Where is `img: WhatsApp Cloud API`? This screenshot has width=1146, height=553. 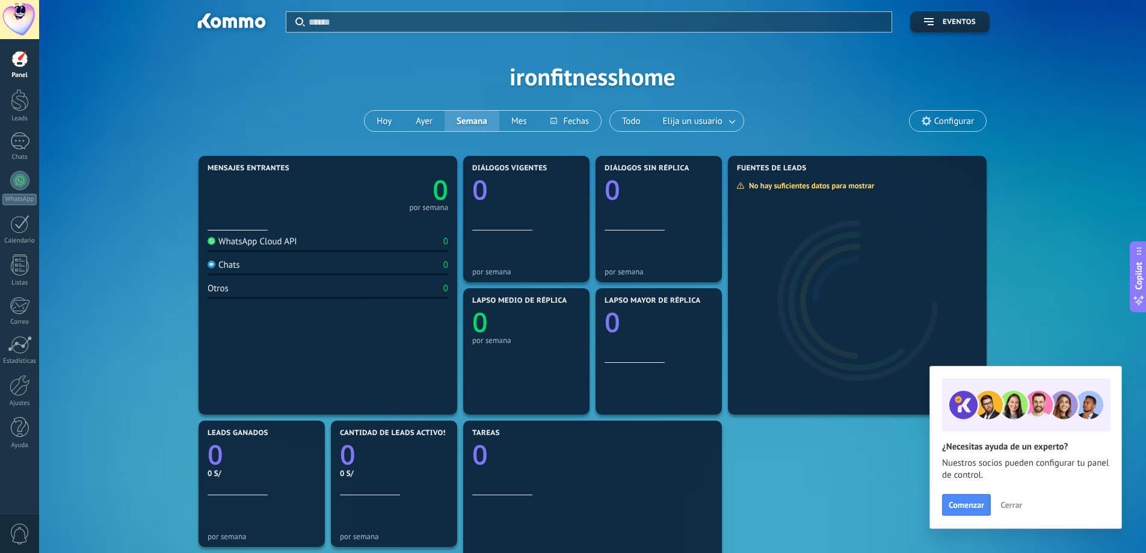 img: WhatsApp Cloud API is located at coordinates (211, 241).